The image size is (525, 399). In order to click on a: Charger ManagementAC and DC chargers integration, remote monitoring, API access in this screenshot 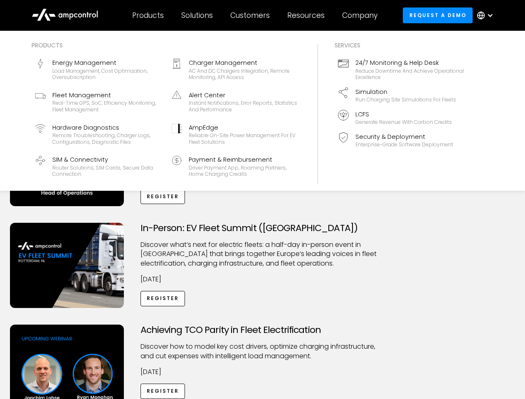, I will do `click(235, 69)`.